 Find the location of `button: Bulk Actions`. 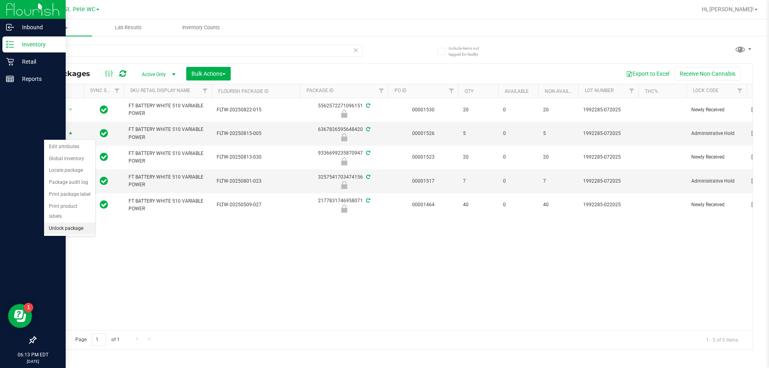

button: Bulk Actions is located at coordinates (208, 74).